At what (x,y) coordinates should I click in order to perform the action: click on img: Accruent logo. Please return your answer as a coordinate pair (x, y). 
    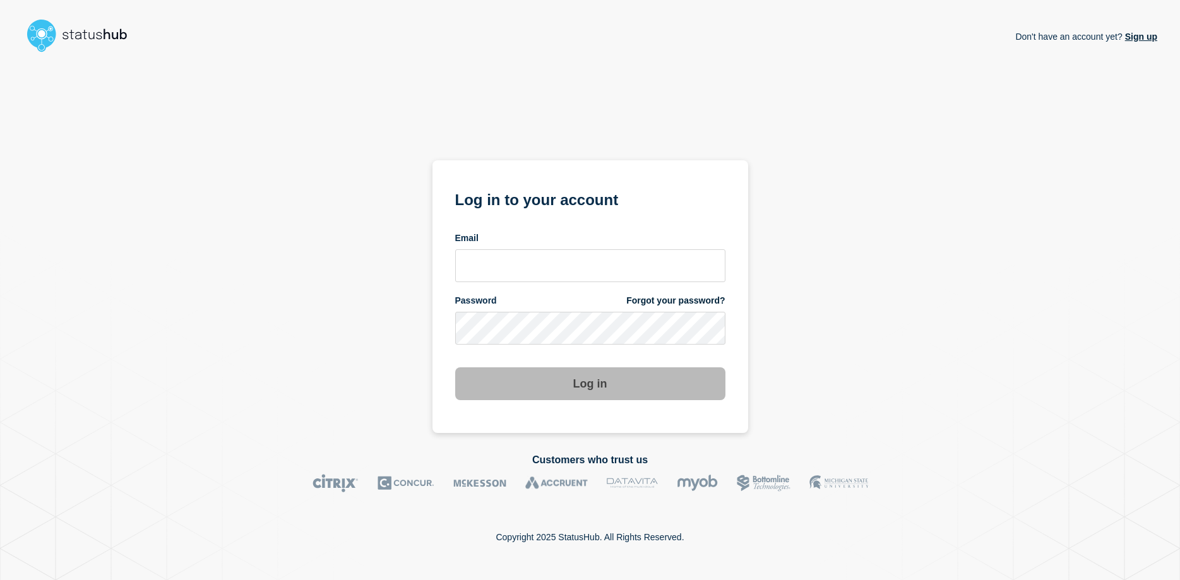
    Looking at the image, I should click on (556, 483).